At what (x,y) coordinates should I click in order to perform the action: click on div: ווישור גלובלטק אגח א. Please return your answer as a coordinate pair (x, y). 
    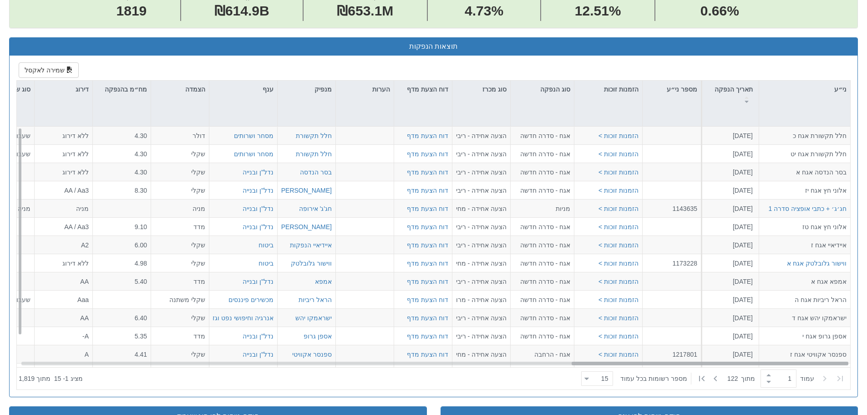
    Looking at the image, I should click on (817, 263).